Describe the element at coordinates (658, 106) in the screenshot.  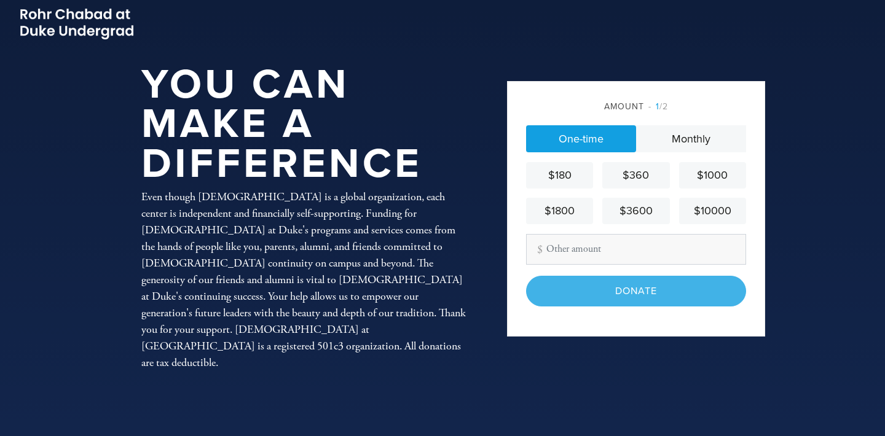
I see `span: 1` at that location.